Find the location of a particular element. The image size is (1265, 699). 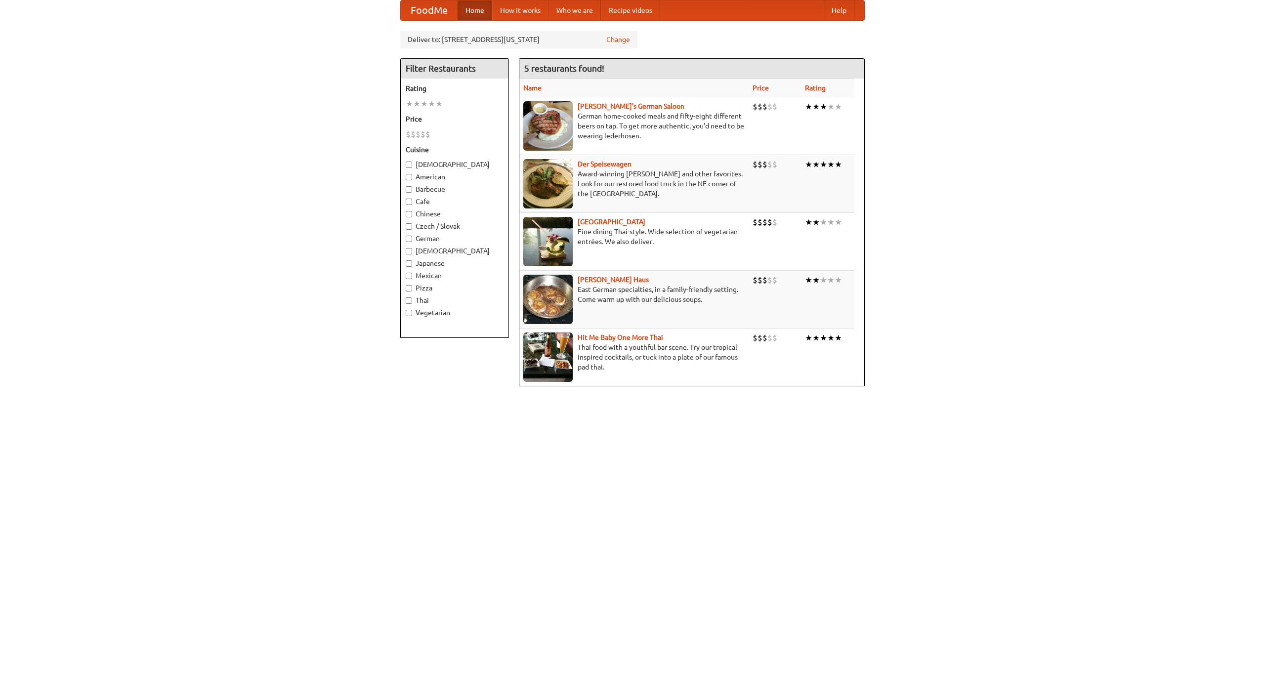

label: Pizza is located at coordinates (455, 288).